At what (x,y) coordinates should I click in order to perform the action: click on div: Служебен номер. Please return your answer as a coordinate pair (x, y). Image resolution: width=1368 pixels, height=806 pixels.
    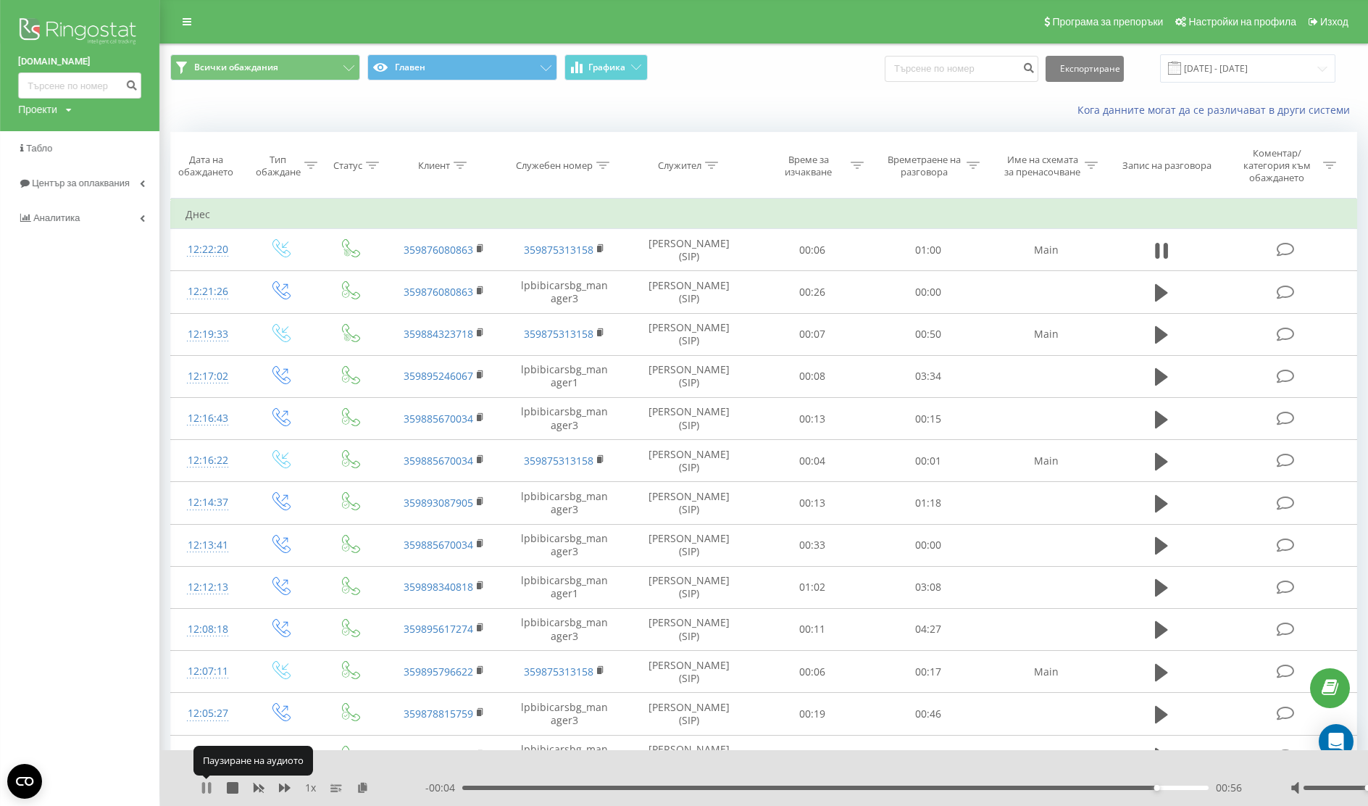
    Looking at the image, I should click on (554, 165).